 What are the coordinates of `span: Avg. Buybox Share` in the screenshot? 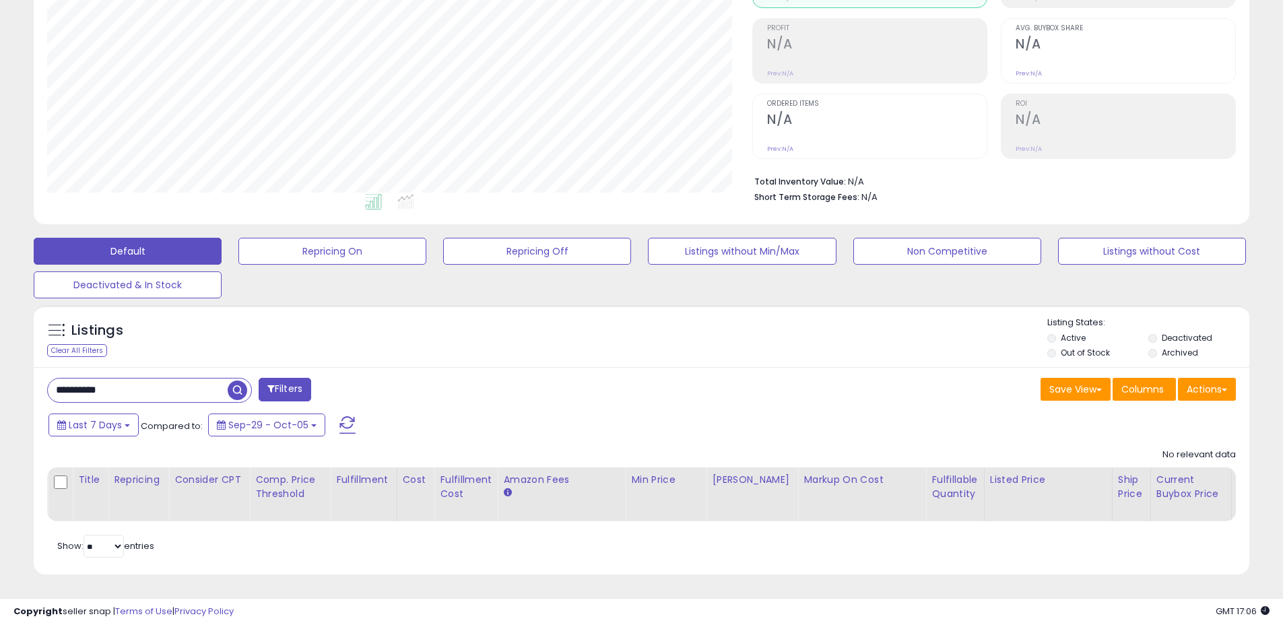 It's located at (1125, 28).